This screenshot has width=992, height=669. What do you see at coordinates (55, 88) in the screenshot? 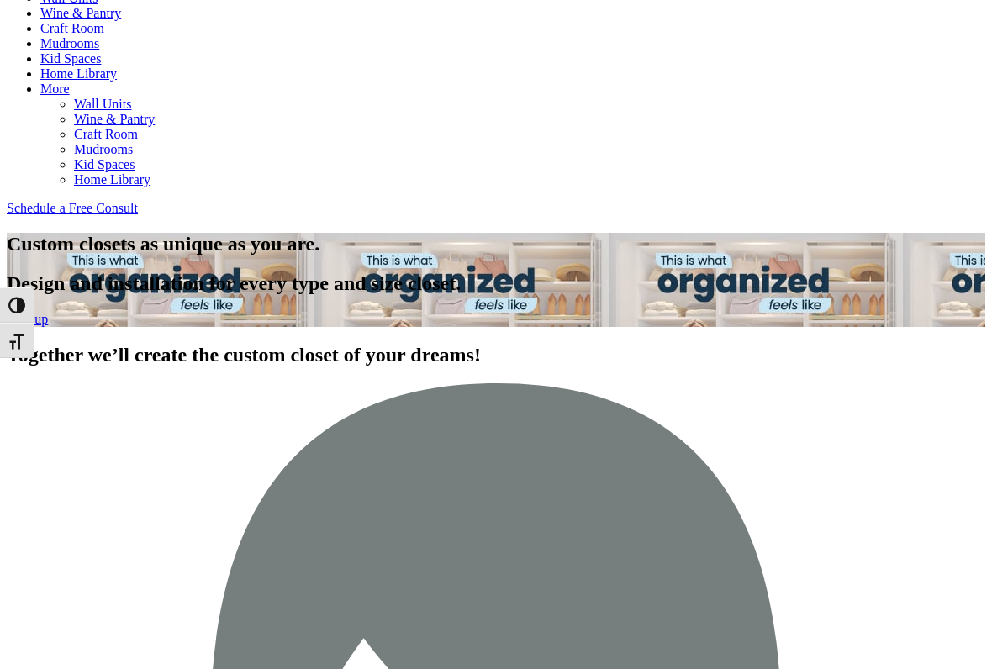
I see `a: More menu text will display only on big screen` at bounding box center [55, 88].